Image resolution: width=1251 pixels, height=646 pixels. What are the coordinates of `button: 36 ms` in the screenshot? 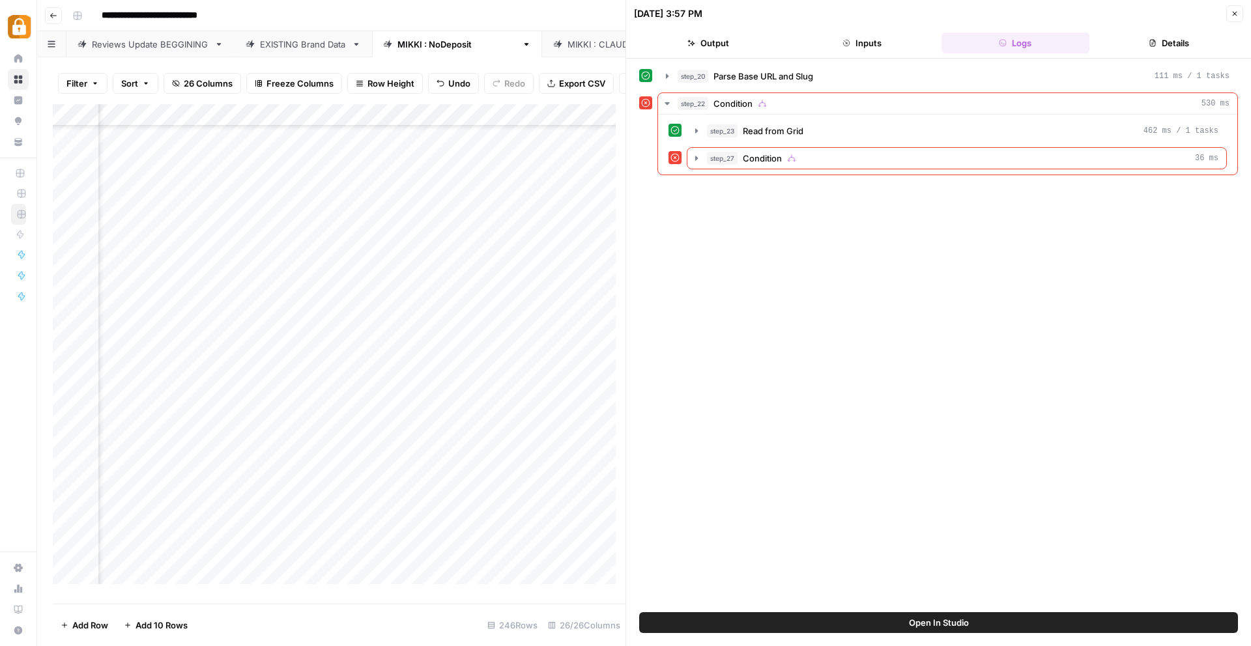 It's located at (956, 158).